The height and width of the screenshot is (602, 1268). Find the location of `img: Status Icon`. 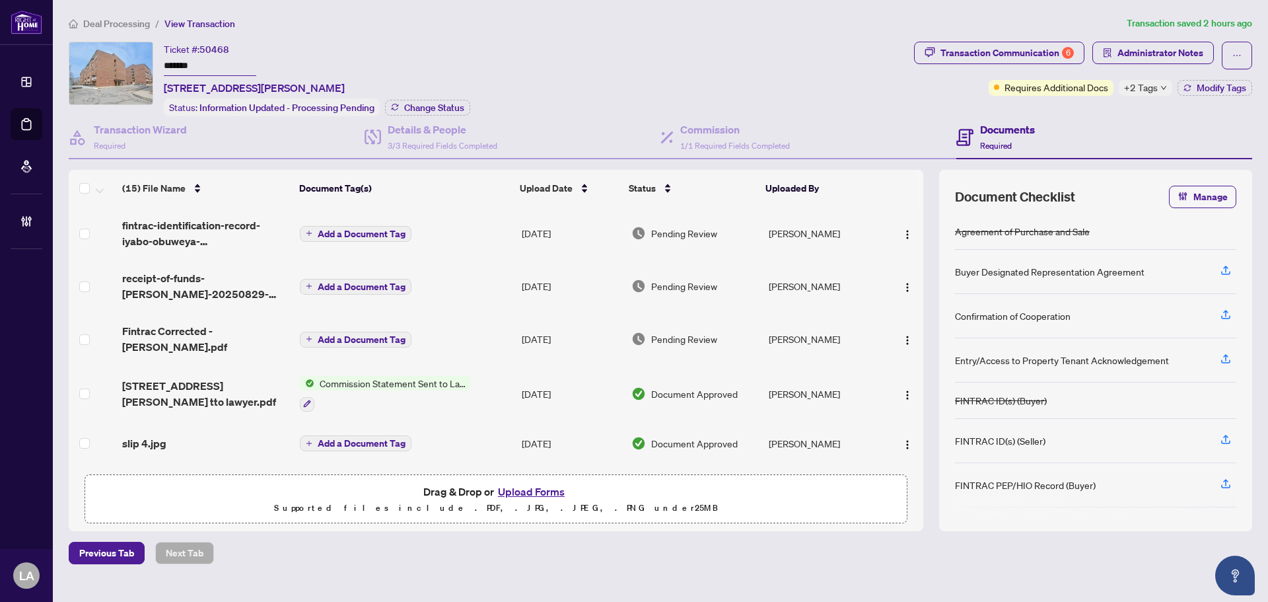

img: Status Icon is located at coordinates (307, 383).